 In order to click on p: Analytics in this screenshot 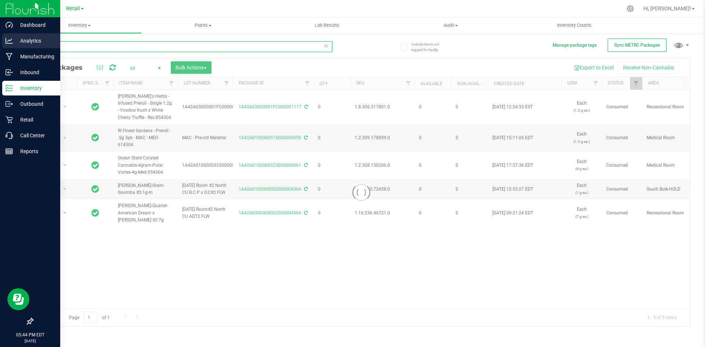, I will do `click(35, 41)`.